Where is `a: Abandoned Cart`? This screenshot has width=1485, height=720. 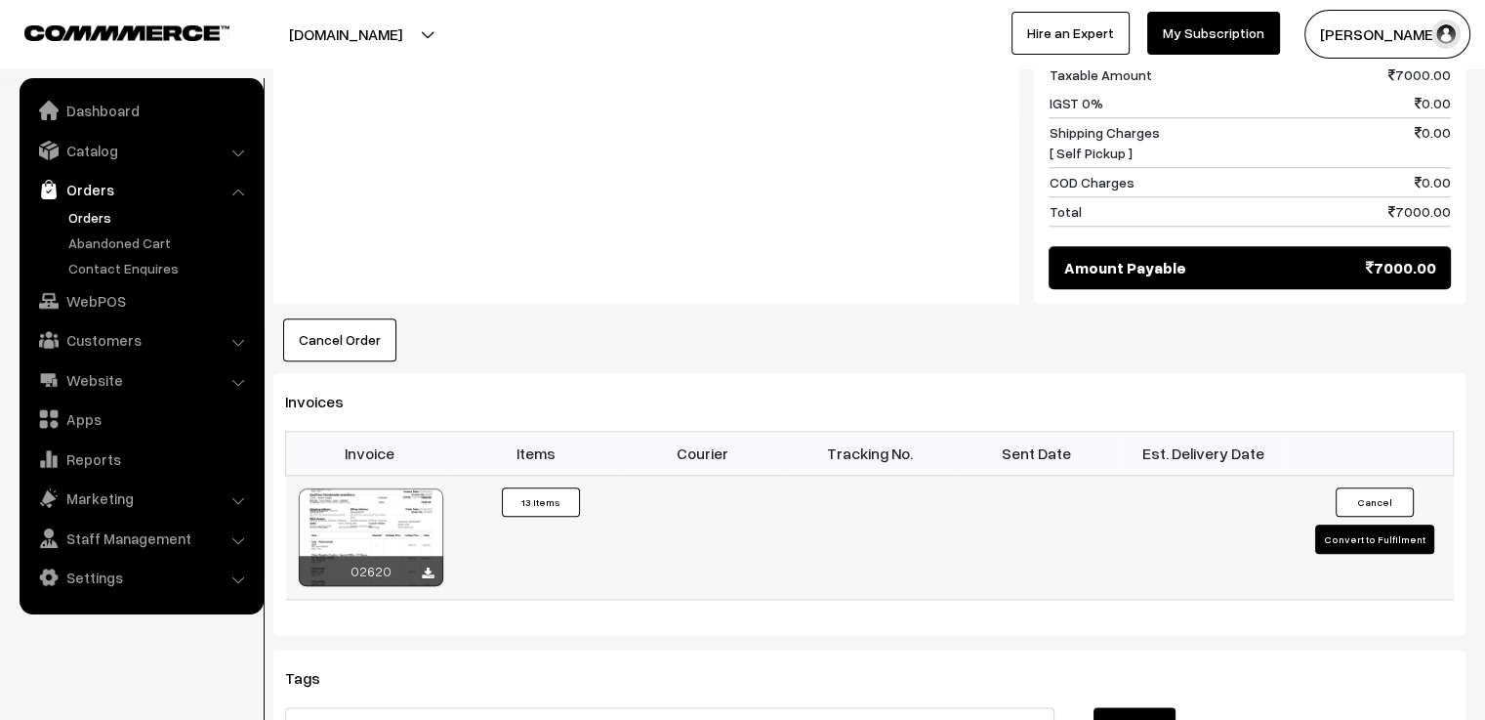 a: Abandoned Cart is located at coordinates (160, 242).